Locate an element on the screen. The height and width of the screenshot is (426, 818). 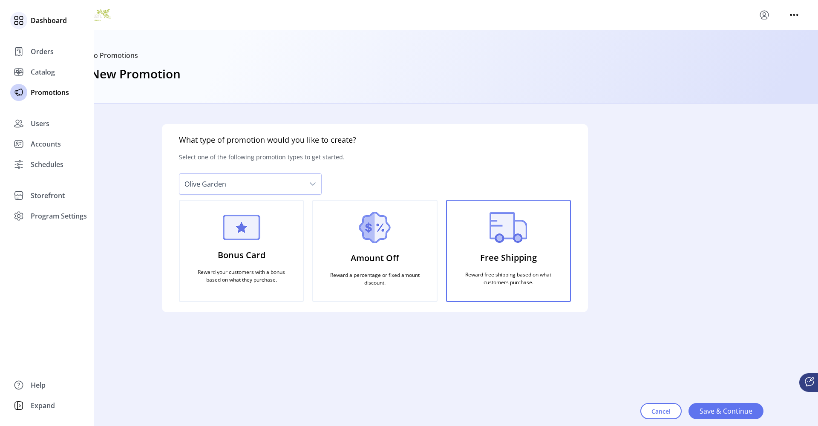
p: Reward your customers with a bonus based on what they purchase. is located at coordinates (241, 276).